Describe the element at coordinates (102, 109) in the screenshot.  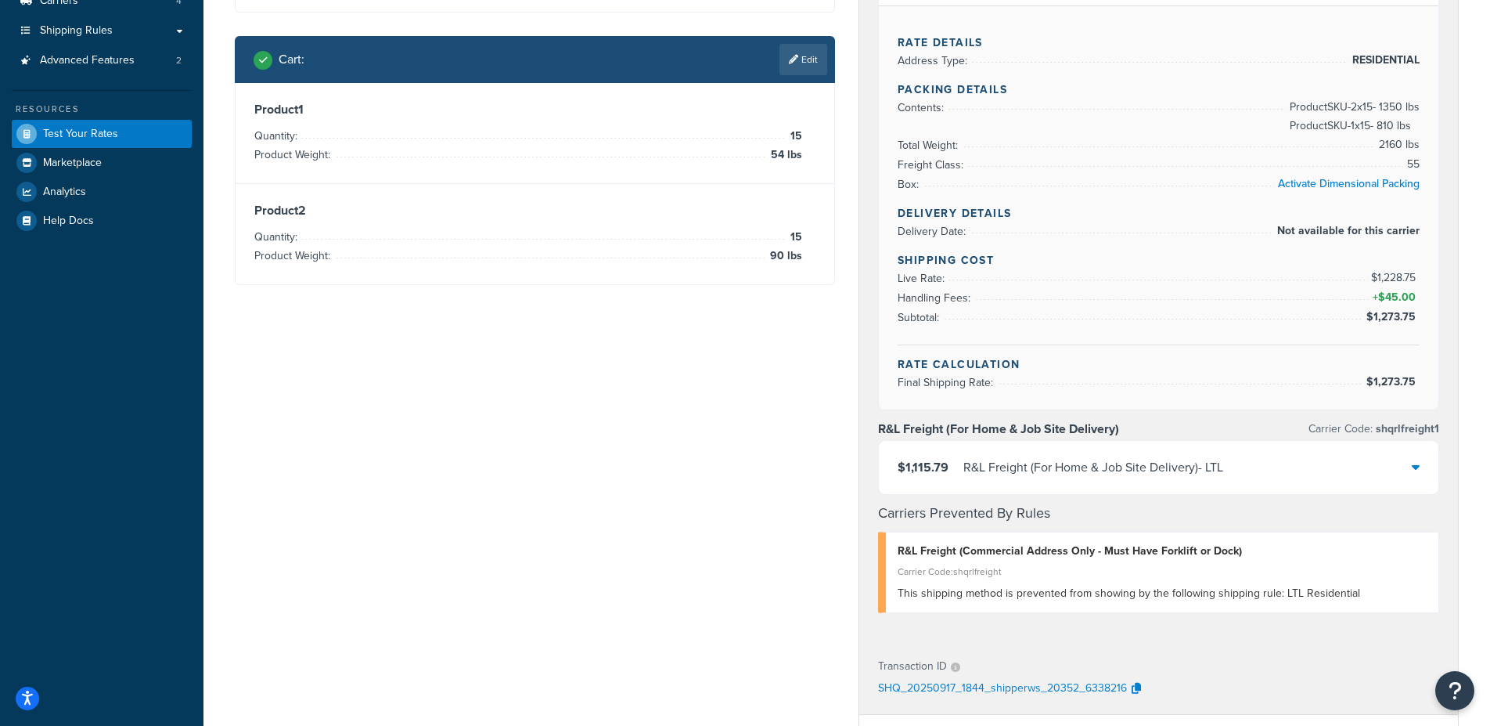
I see `div: Resources` at that location.